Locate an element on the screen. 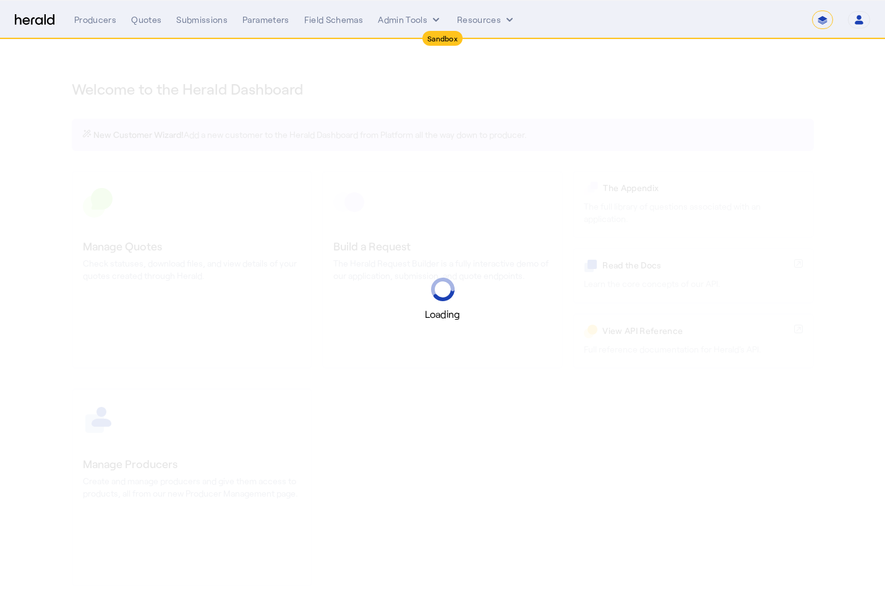  div: Submissions is located at coordinates (202, 20).